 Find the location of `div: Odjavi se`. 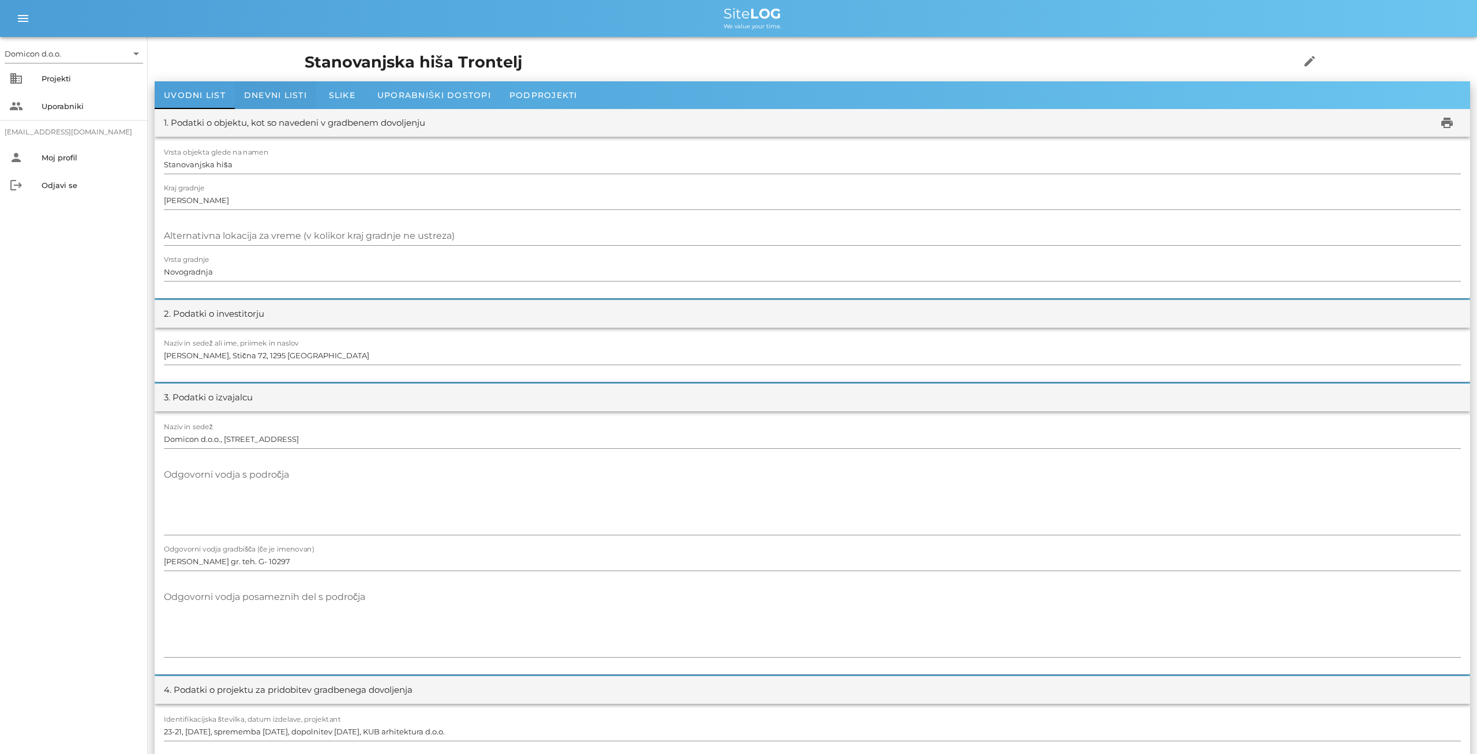

div: Odjavi se is located at coordinates (90, 185).